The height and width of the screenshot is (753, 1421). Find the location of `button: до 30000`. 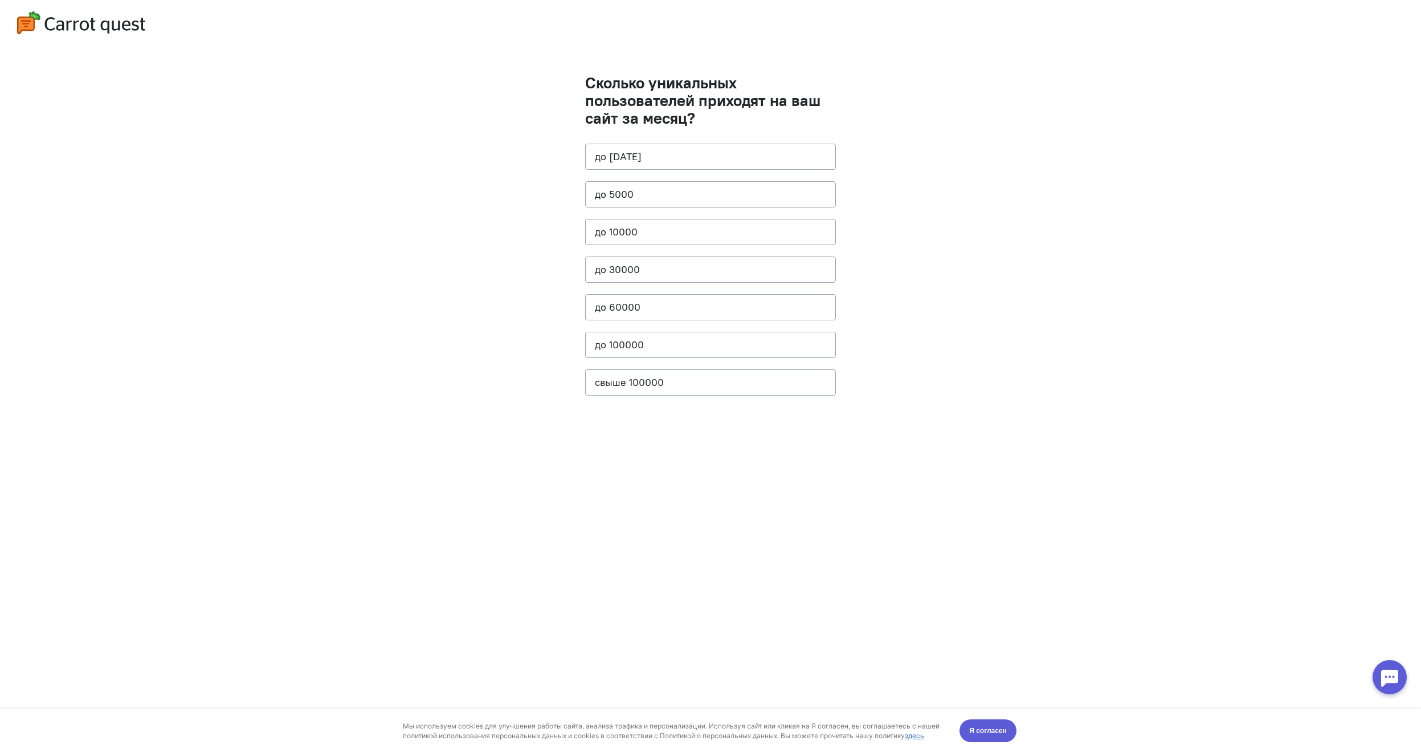

button: до 30000 is located at coordinates (711, 270).